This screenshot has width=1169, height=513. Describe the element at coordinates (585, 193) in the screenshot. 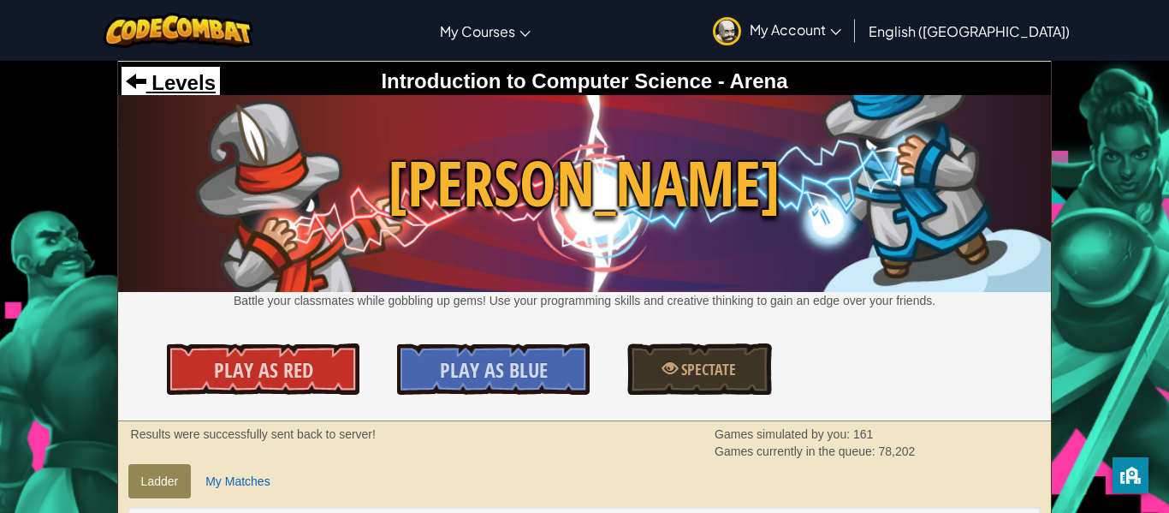

I see `img: Wakka Maul` at that location.